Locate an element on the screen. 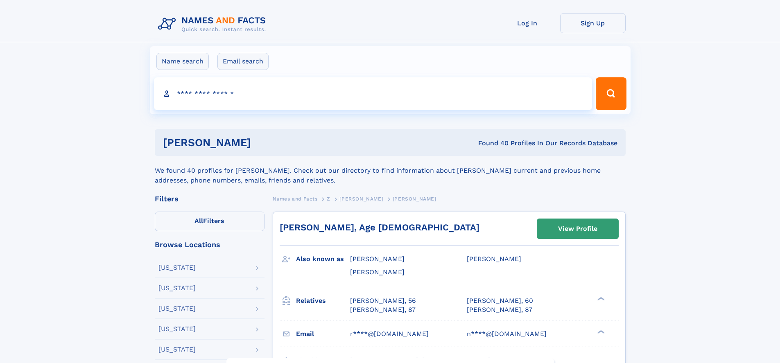 This screenshot has width=780, height=363. label: Email search is located at coordinates (243, 61).